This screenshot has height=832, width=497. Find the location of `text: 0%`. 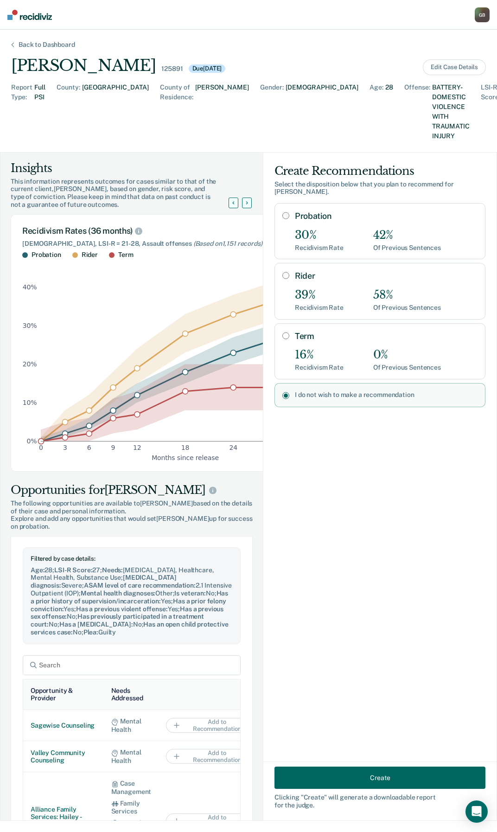

text: 0% is located at coordinates (32, 441).